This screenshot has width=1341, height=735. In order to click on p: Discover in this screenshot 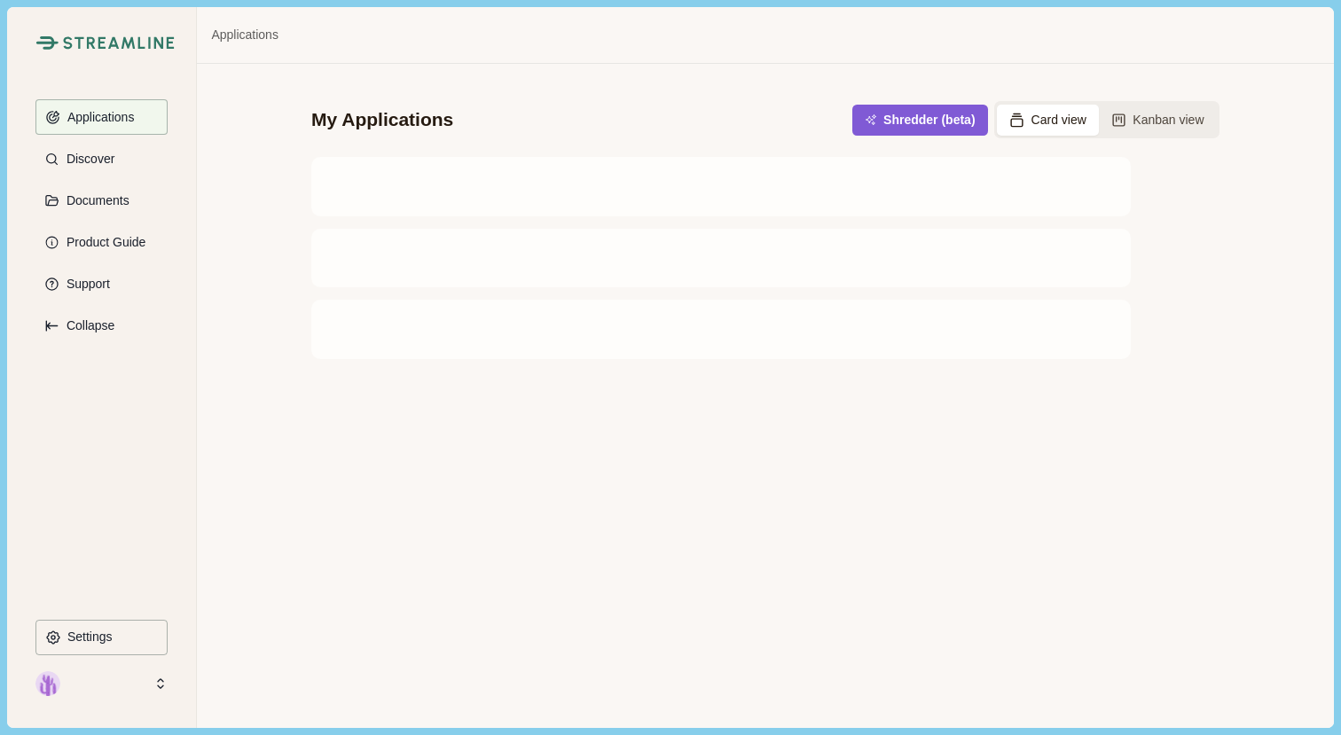, I will do `click(87, 159)`.